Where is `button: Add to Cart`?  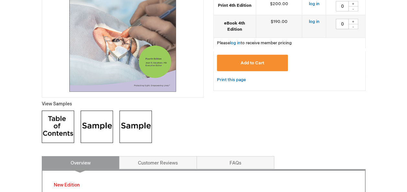
button: Add to Cart is located at coordinates (252, 63).